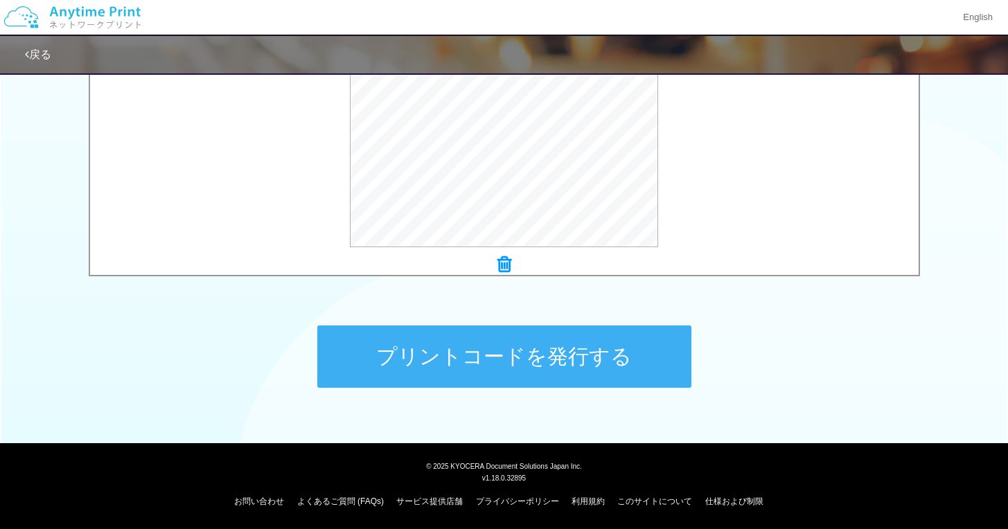  Describe the element at coordinates (518, 502) in the screenshot. I see `a: プライバシーポリシー` at that location.